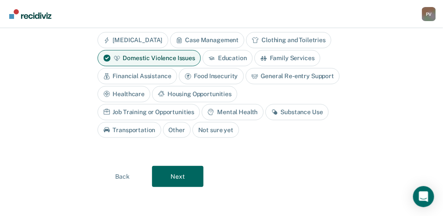 This screenshot has width=443, height=216. I want to click on div: Case Management, so click(207, 40).